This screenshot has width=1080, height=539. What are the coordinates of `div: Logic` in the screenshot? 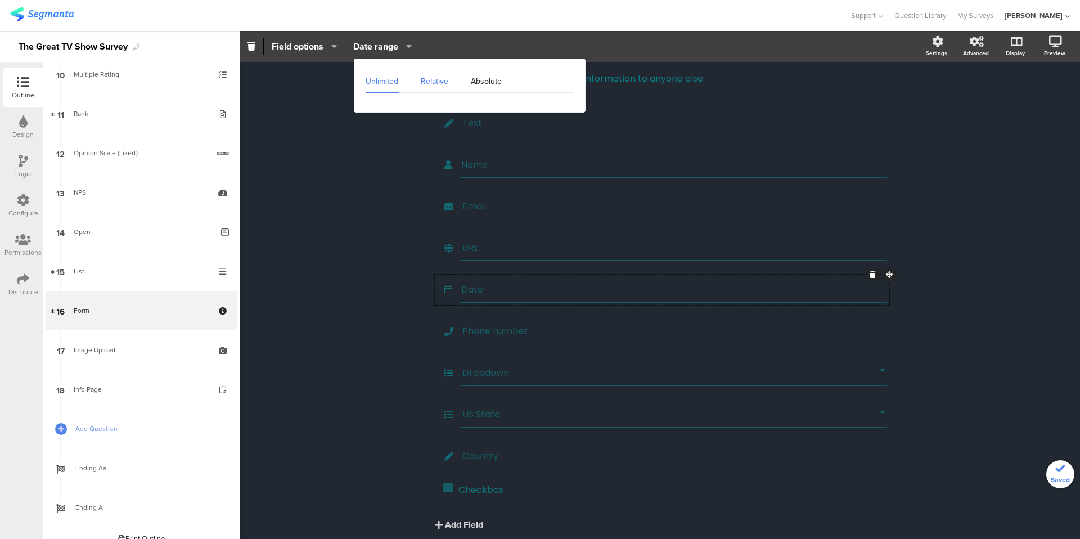 It's located at (23, 174).